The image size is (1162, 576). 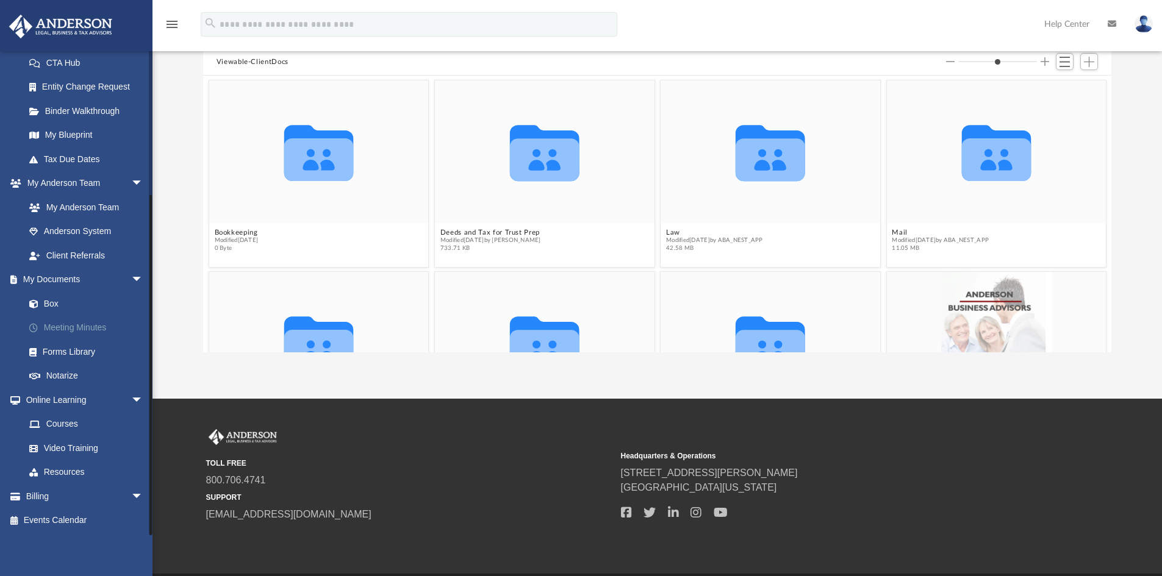 What do you see at coordinates (997, 62) in the screenshot?
I see `input: Column size` at bounding box center [997, 62].